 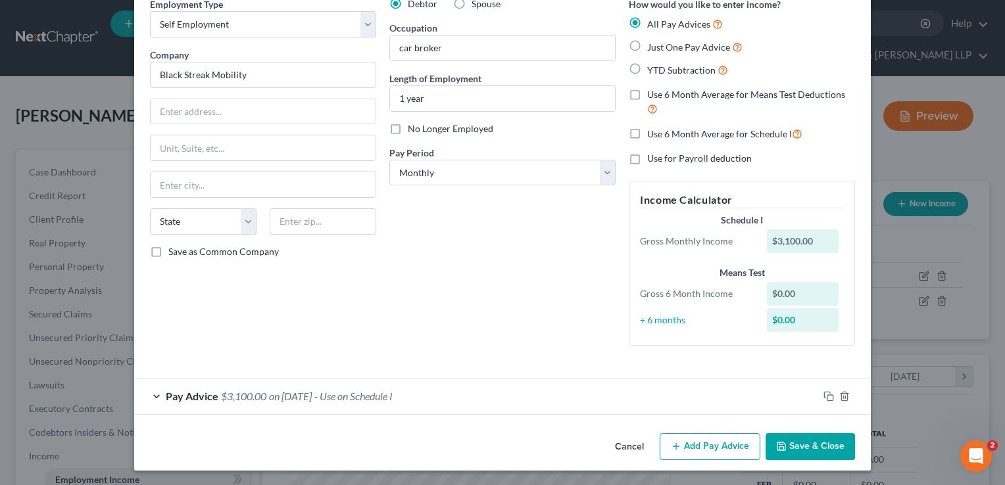 I want to click on label: Length of Employment, so click(x=435, y=78).